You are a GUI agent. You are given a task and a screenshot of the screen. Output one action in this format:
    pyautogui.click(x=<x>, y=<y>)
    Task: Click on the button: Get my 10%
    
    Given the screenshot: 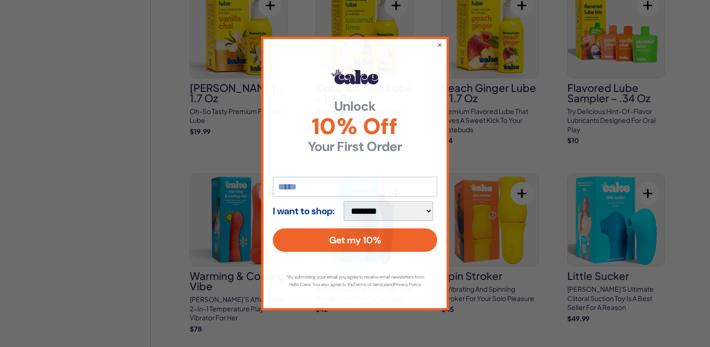 What is the action you would take?
    pyautogui.click(x=355, y=240)
    